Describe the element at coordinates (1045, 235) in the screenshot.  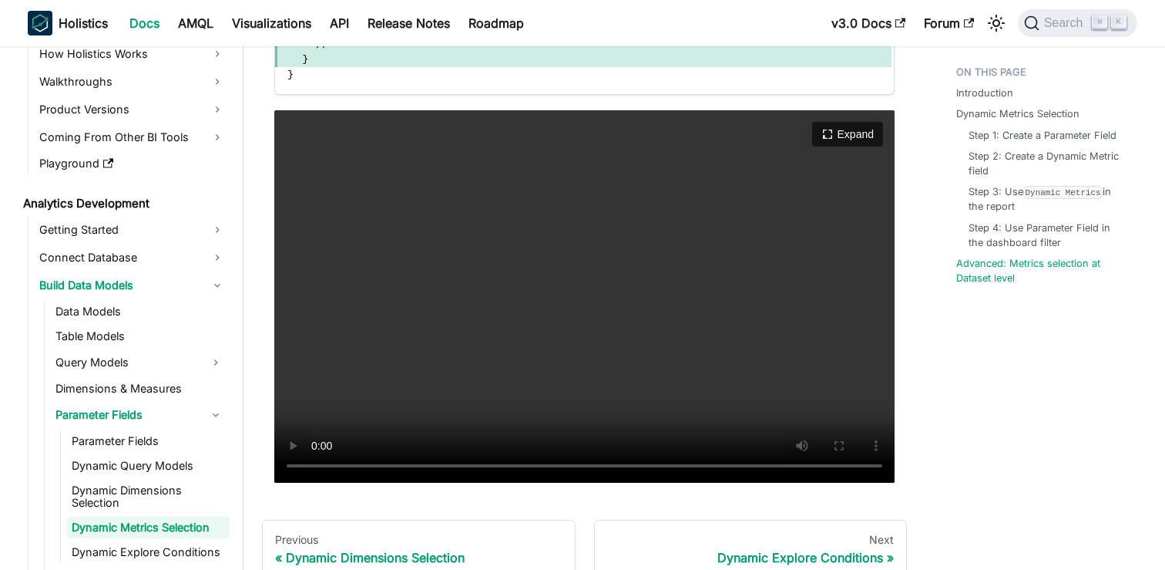
I see `a: Step 4: Use Parameter Field in the dashboard filter` at that location.